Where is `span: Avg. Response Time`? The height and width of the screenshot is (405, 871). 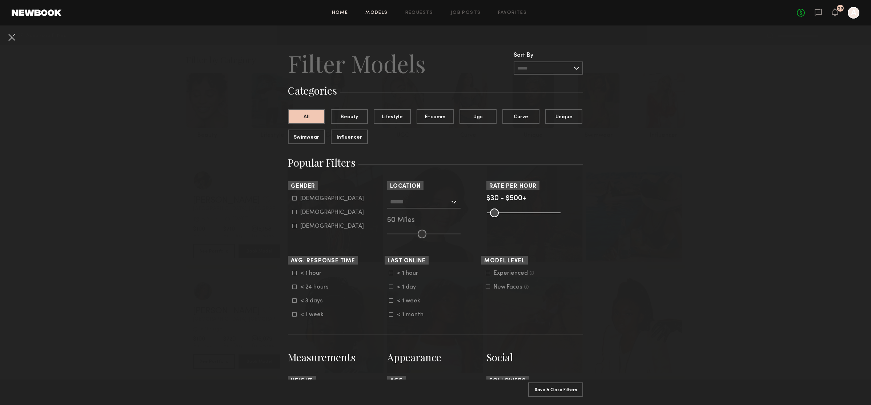 span: Avg. Response Time is located at coordinates (323, 261).